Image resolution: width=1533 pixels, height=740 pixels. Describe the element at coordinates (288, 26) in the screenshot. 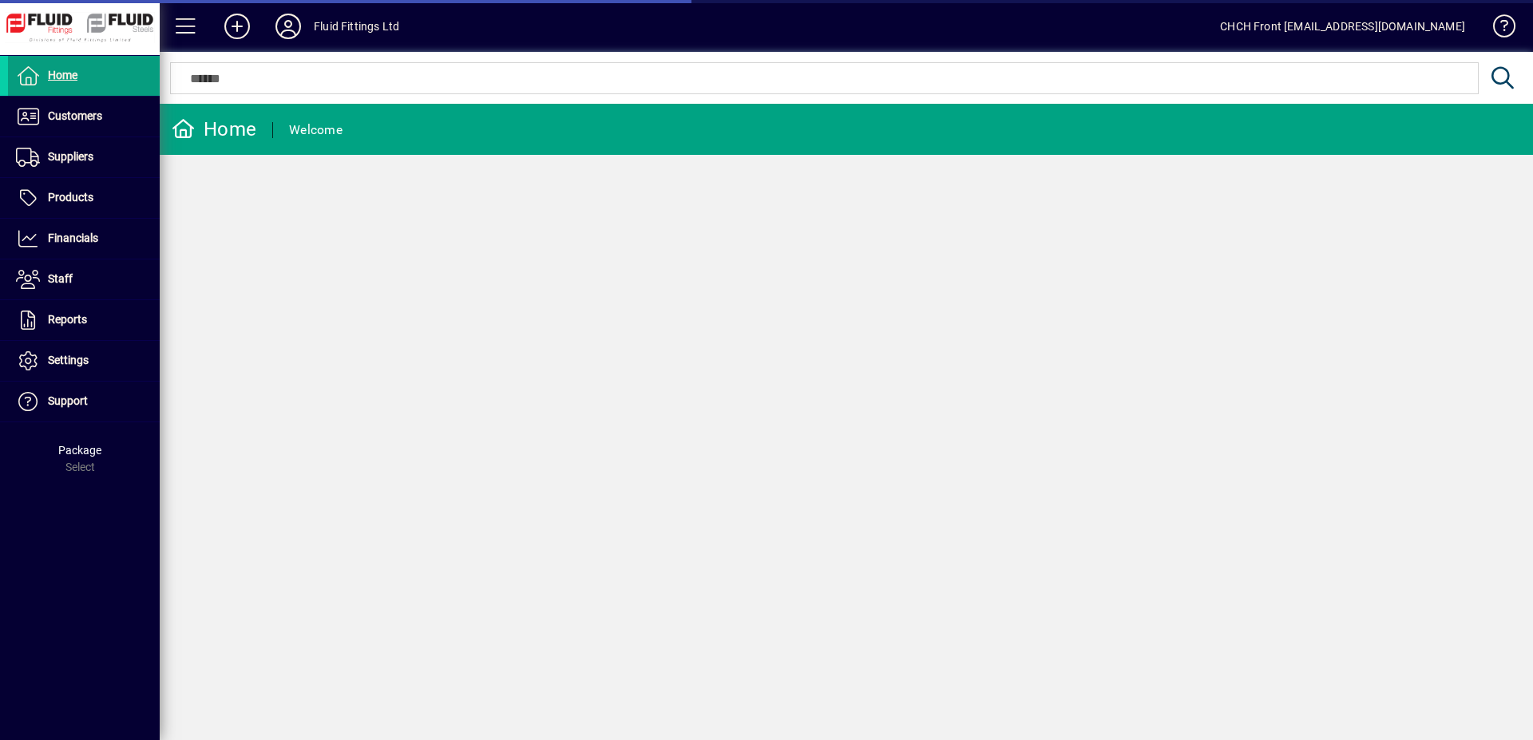

I see `button: Profile` at that location.